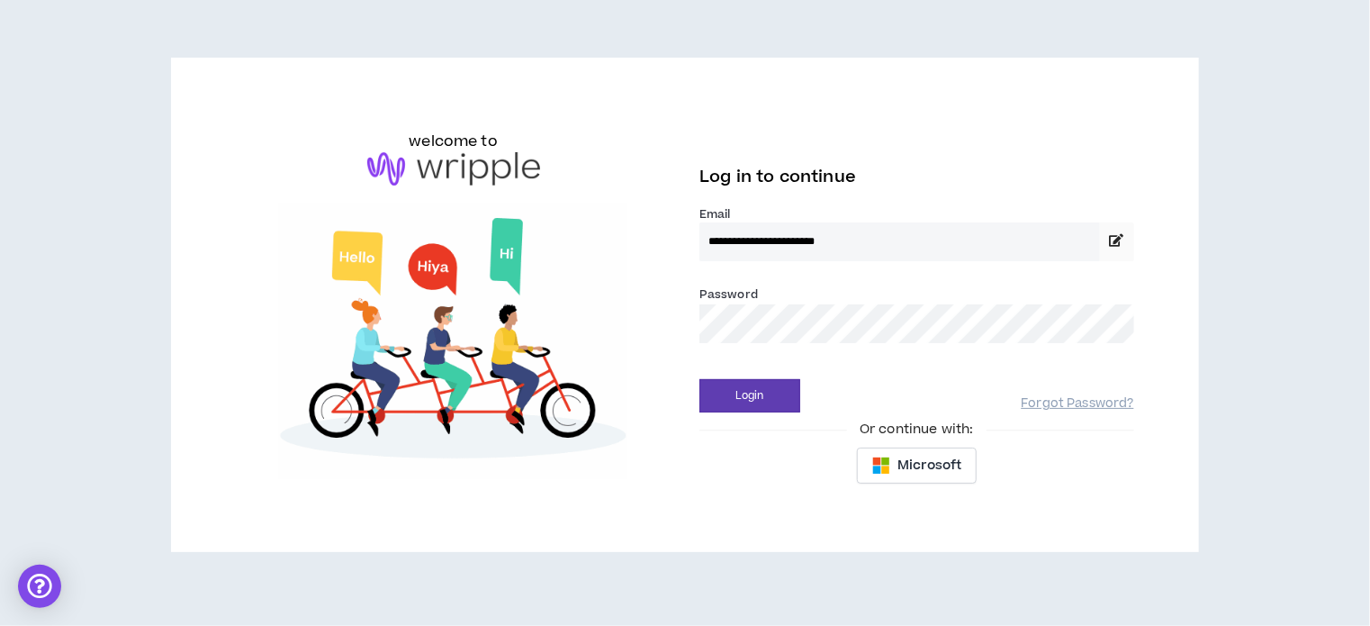 This screenshot has width=1370, height=626. What do you see at coordinates (750, 395) in the screenshot?
I see `button: Login` at bounding box center [750, 395].